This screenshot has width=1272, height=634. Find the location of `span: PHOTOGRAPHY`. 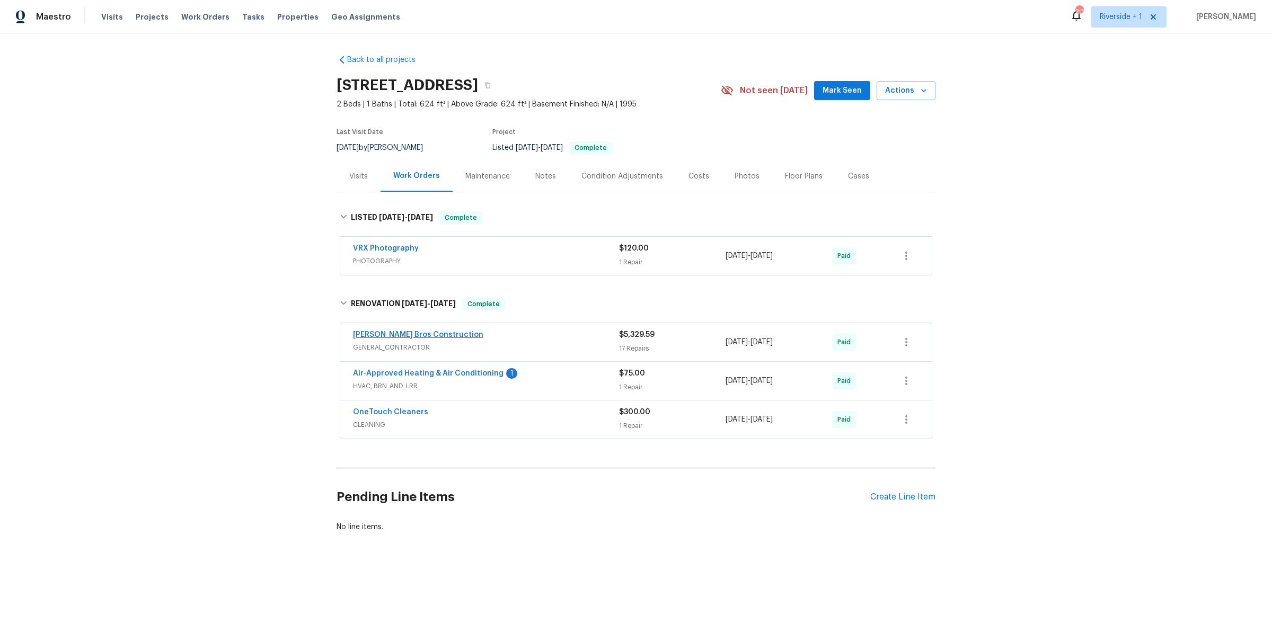

span: PHOTOGRAPHY is located at coordinates (486, 261).